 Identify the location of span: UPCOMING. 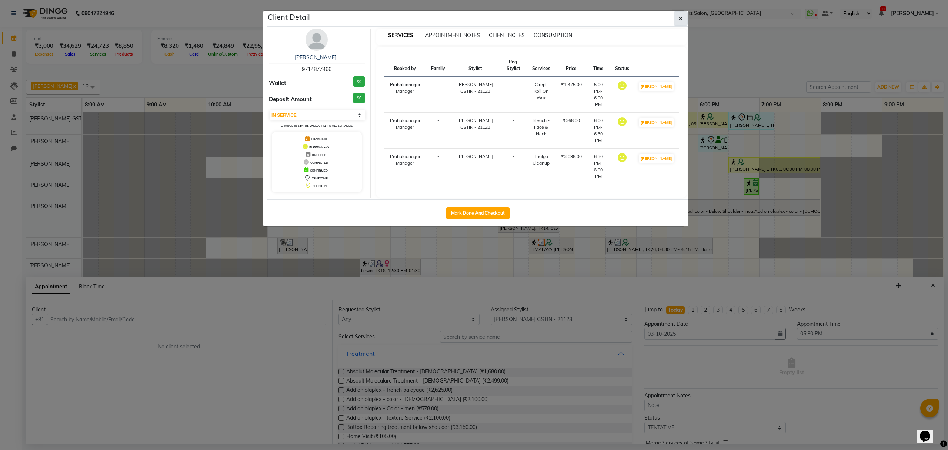
(319, 139).